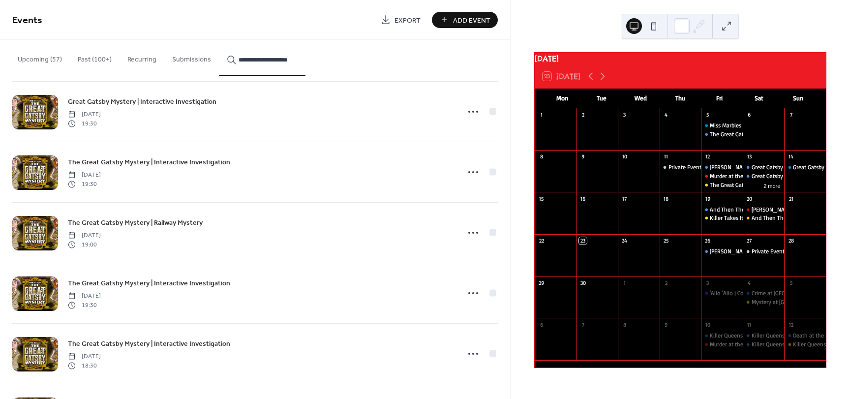 Image resolution: width=850 pixels, height=399 pixels. What do you see at coordinates (707, 198) in the screenshot?
I see `div: 19` at bounding box center [707, 198].